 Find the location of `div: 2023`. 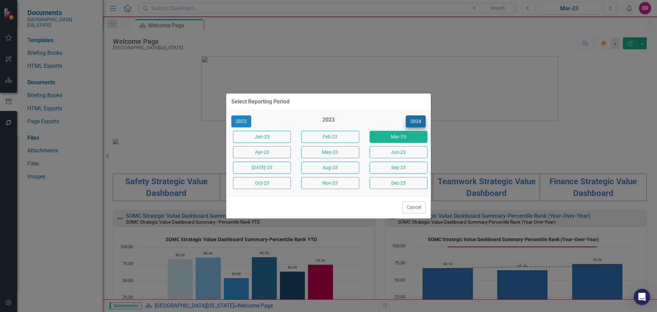

div: 2023 is located at coordinates (328, 121).